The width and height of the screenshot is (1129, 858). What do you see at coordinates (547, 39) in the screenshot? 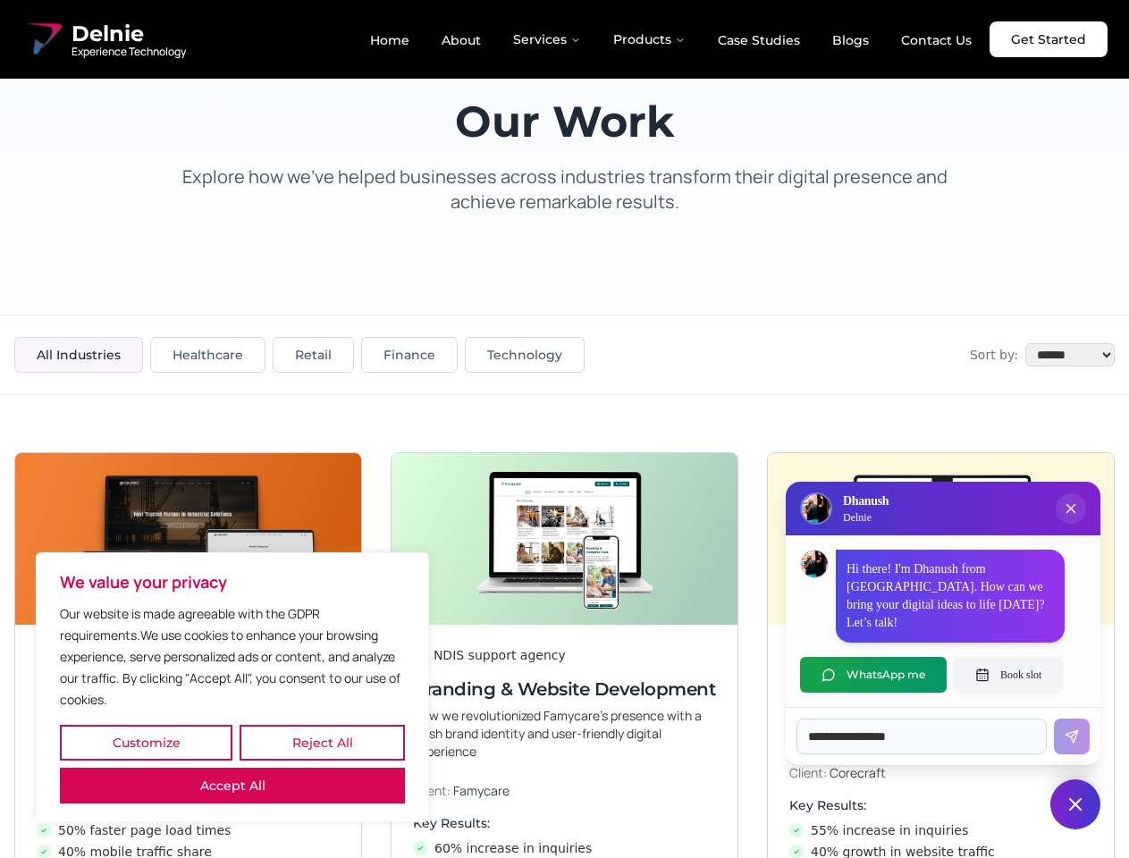
I see `button: Services` at bounding box center [547, 39].